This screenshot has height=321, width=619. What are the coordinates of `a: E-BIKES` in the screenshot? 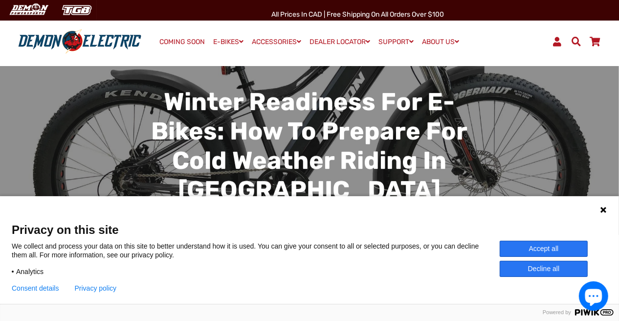 It's located at (229, 42).